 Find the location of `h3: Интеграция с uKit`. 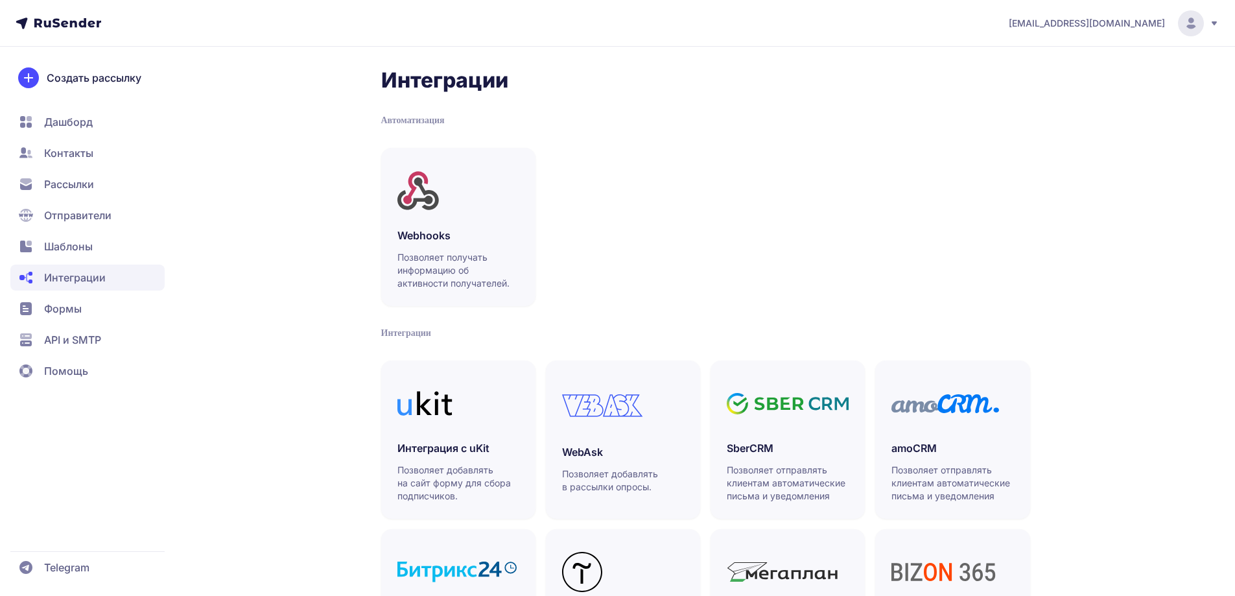

h3: Интеграция с uKit is located at coordinates (458, 448).